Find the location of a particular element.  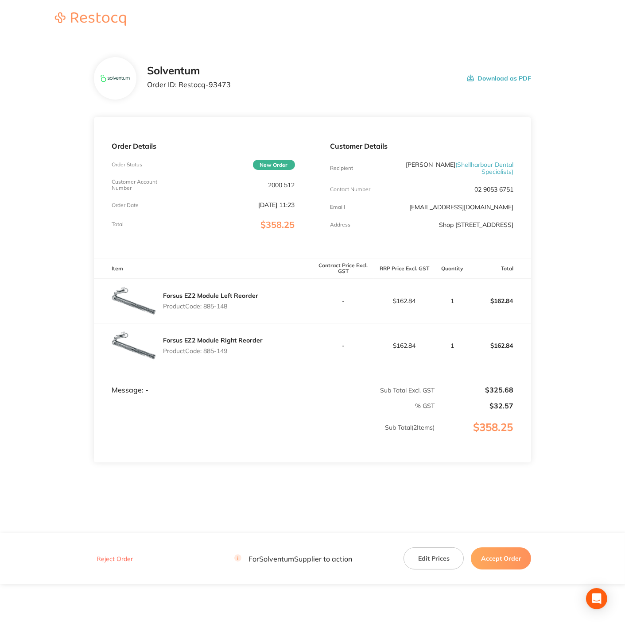

button: Accept Order is located at coordinates (501, 559).